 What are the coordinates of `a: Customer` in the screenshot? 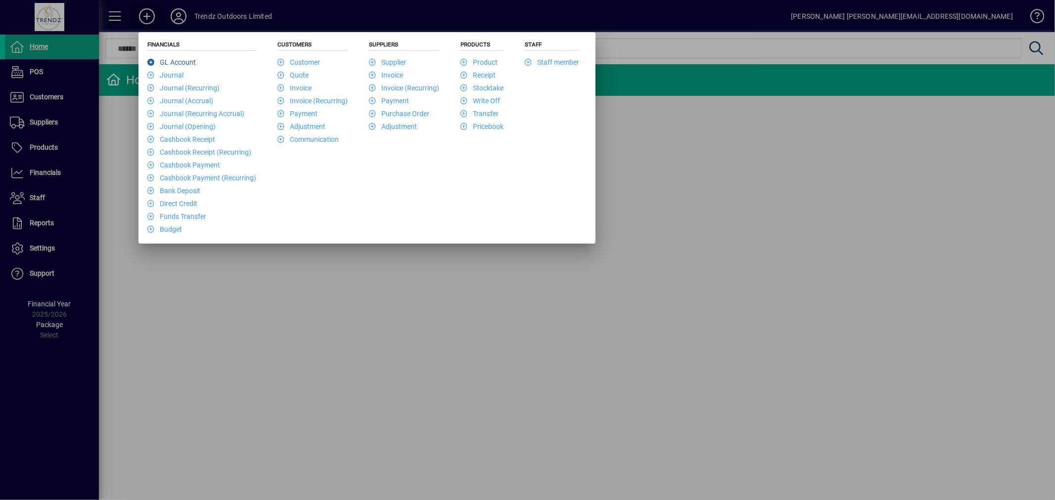 It's located at (299, 62).